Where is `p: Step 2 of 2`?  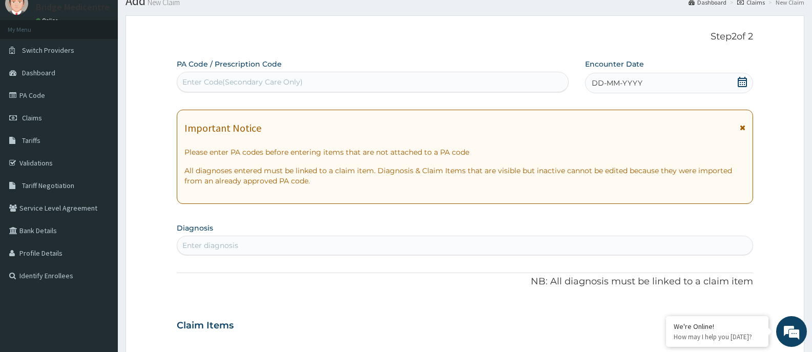
p: Step 2 of 2 is located at coordinates (464, 37).